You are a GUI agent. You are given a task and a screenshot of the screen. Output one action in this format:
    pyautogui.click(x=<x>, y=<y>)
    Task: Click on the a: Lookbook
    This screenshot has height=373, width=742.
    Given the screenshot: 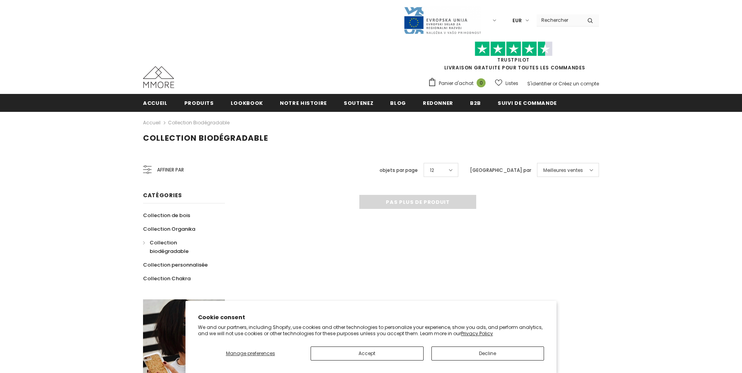 What is the action you would take?
    pyautogui.click(x=247, y=102)
    